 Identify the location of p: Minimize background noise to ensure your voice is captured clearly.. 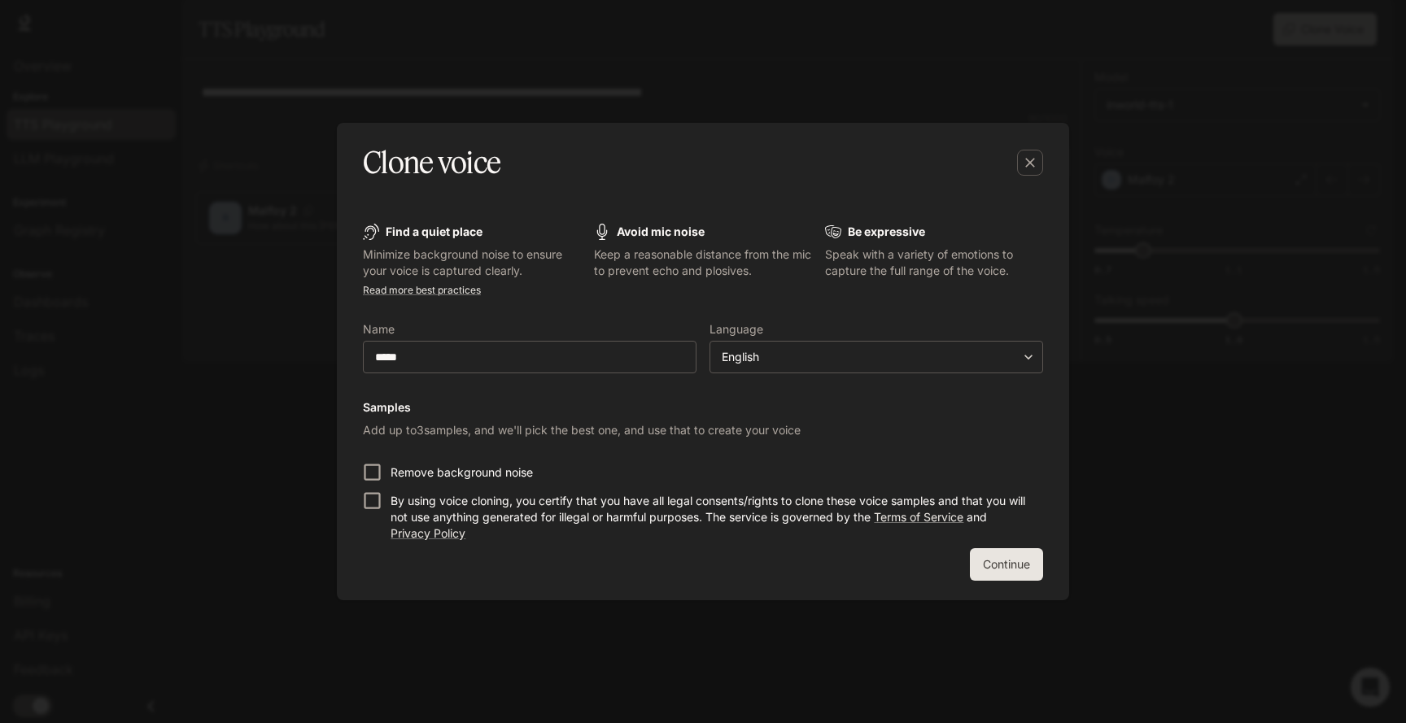
(472, 263).